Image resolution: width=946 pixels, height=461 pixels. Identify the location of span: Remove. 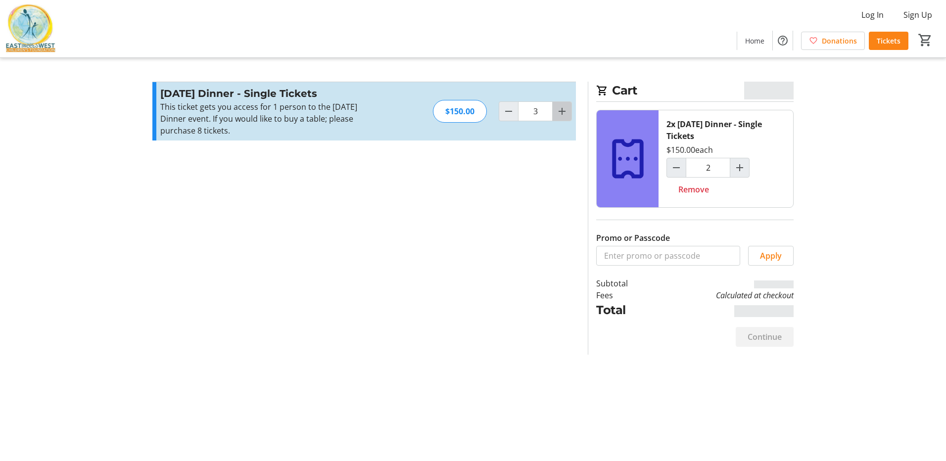
(693, 189).